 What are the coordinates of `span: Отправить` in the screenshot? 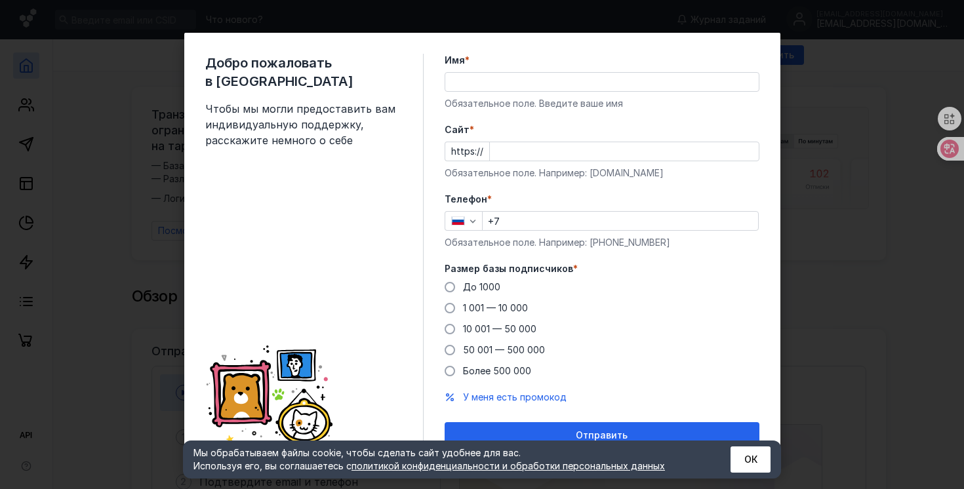 It's located at (601, 435).